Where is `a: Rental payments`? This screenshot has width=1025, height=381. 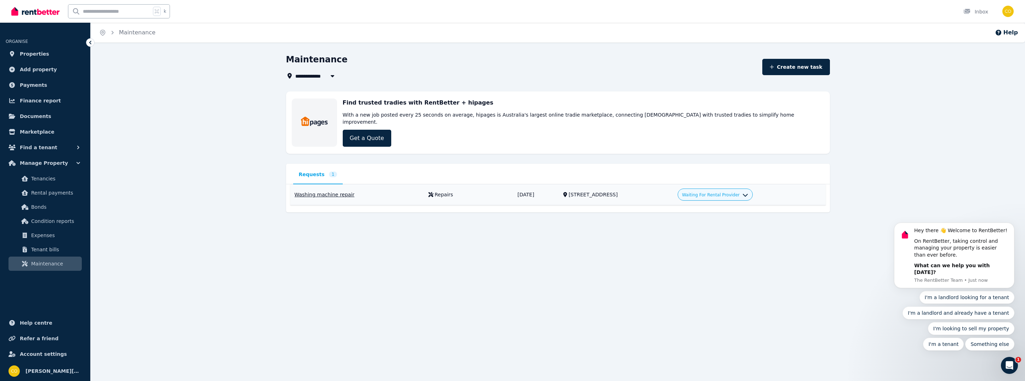
a: Rental payments is located at coordinates (45, 193).